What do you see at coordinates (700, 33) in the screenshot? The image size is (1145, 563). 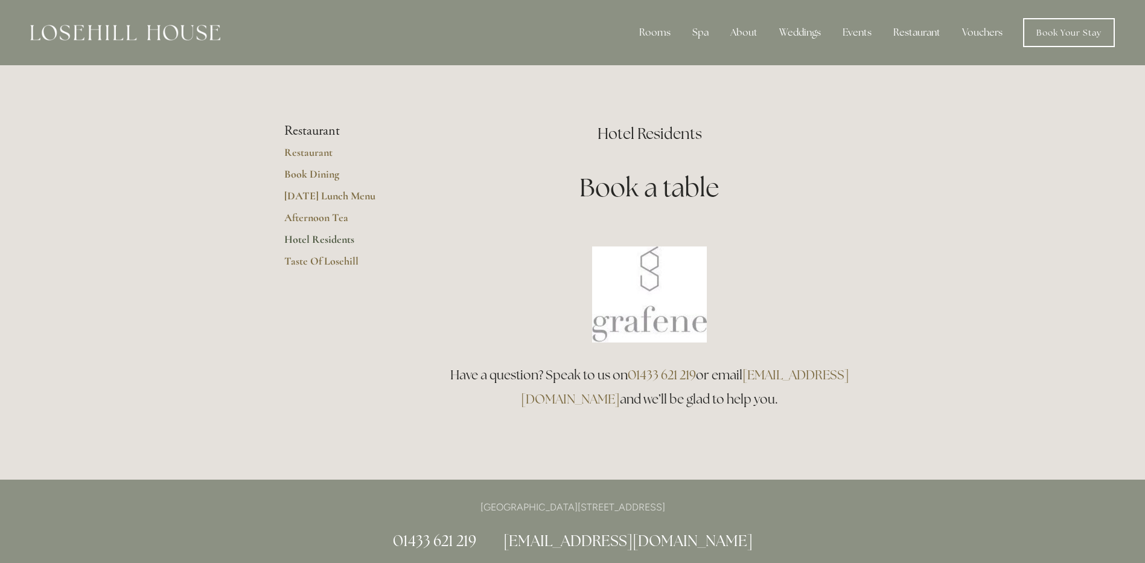 I see `div: Spa` at bounding box center [700, 33].